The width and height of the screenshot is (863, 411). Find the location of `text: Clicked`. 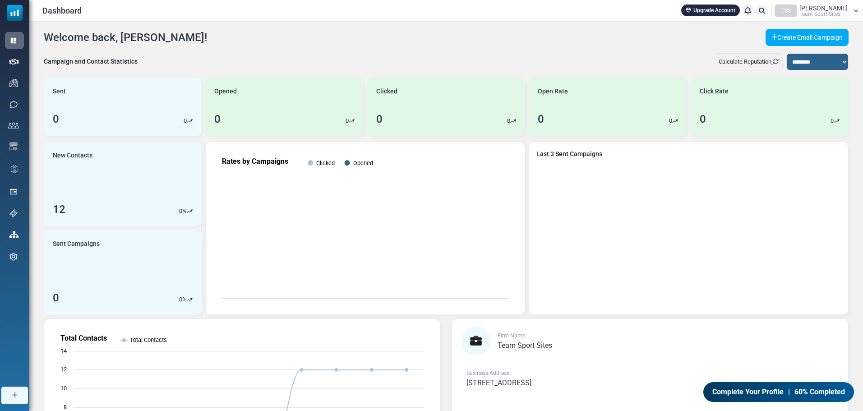

text: Clicked is located at coordinates (325, 163).